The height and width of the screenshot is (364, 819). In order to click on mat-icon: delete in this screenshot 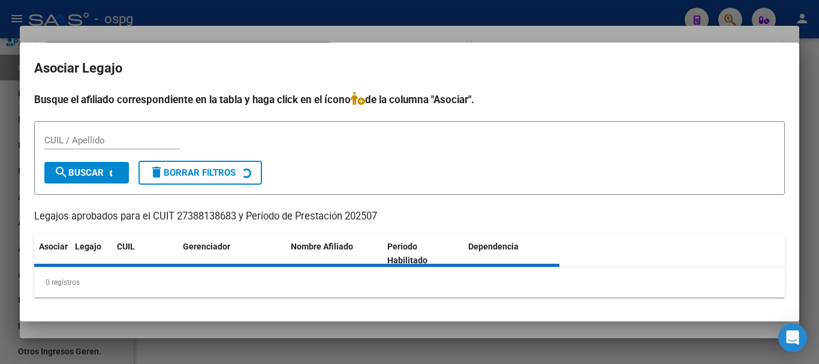, I will do `click(156, 172)`.